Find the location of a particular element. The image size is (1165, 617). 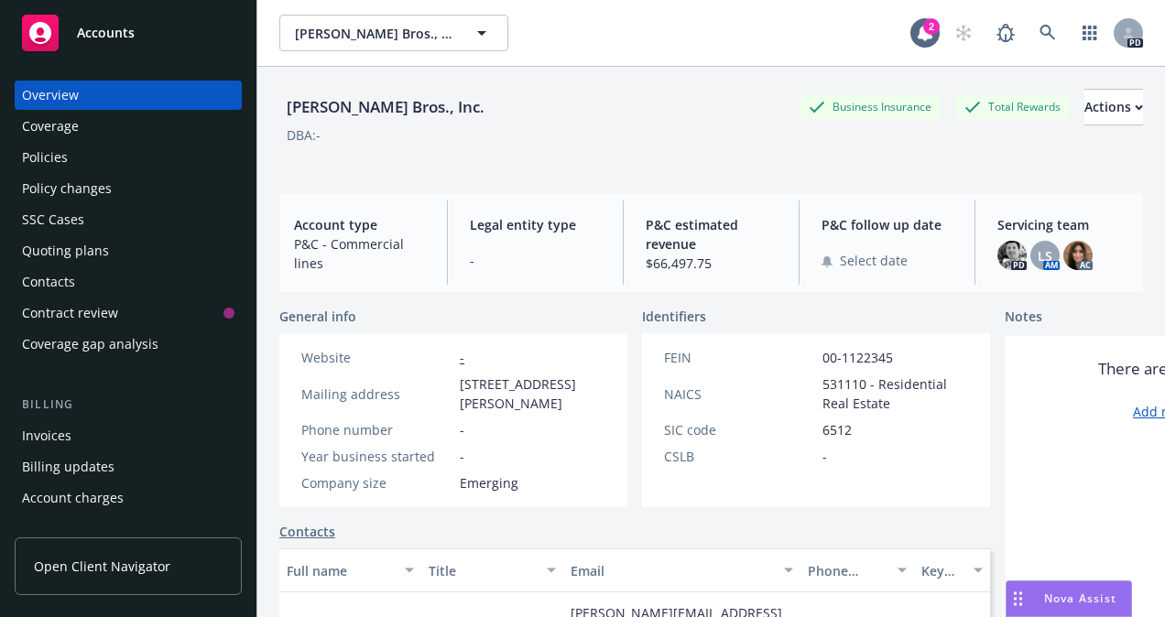

div: DBA: - is located at coordinates (303, 135).